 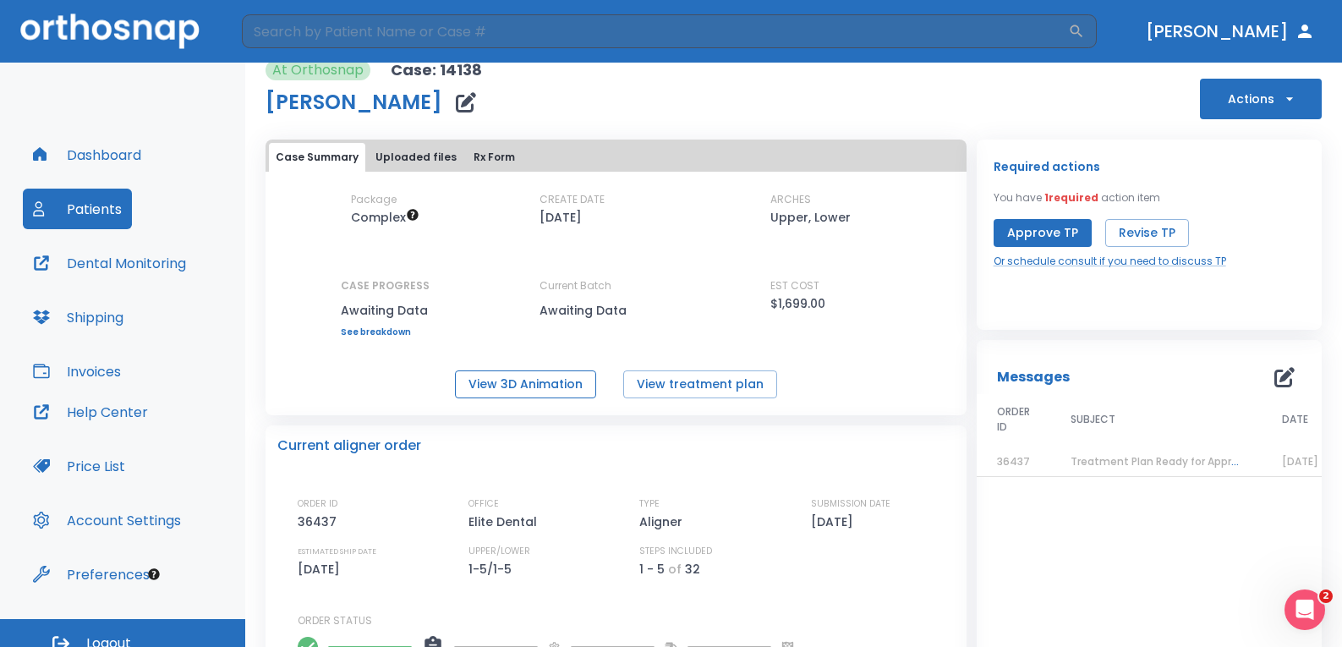 What do you see at coordinates (1047, 167) in the screenshot?
I see `p: Required actions` at bounding box center [1047, 167].